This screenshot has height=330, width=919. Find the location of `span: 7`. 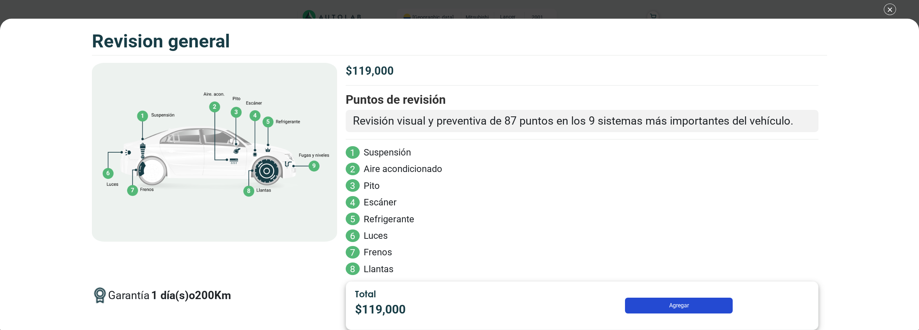

span: 7 is located at coordinates (353, 252).